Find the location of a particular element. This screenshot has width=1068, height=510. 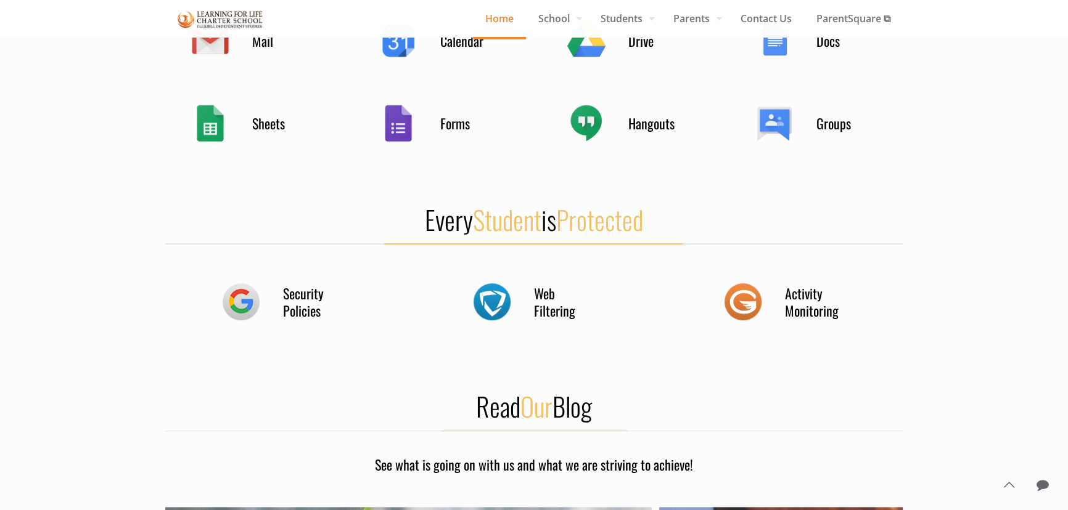

h4: Activity Monitoring is located at coordinates (816, 302).